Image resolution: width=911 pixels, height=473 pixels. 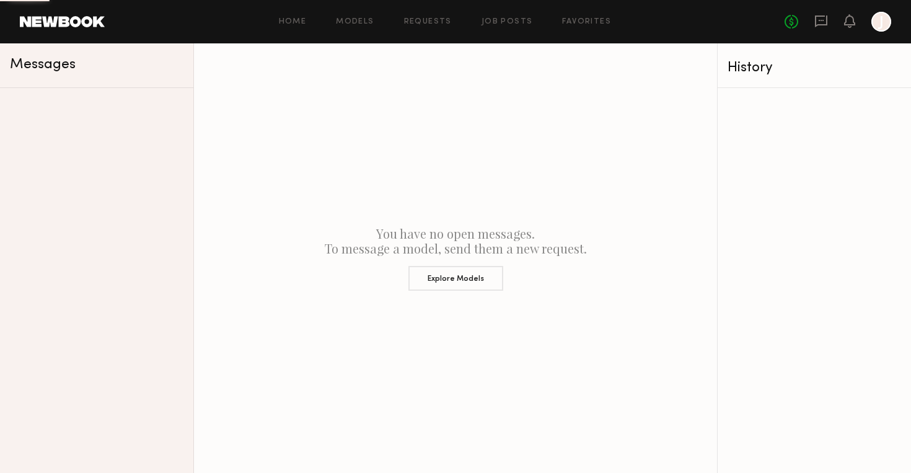 What do you see at coordinates (881, 22) in the screenshot?
I see `a: J` at bounding box center [881, 22].